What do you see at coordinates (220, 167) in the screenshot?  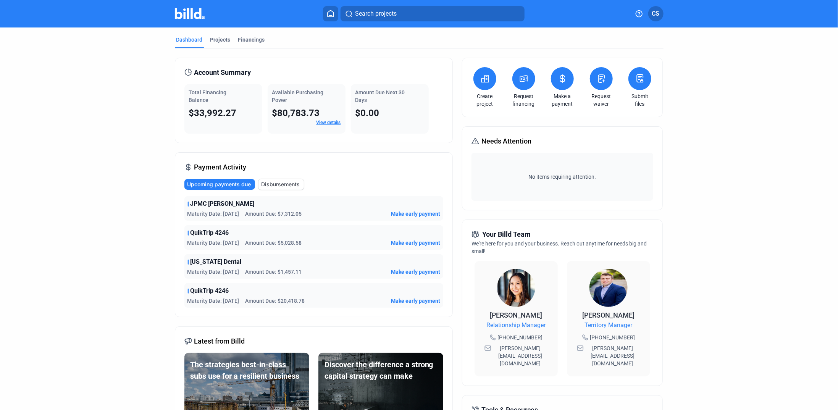 I see `span: Payment Activity` at bounding box center [220, 167].